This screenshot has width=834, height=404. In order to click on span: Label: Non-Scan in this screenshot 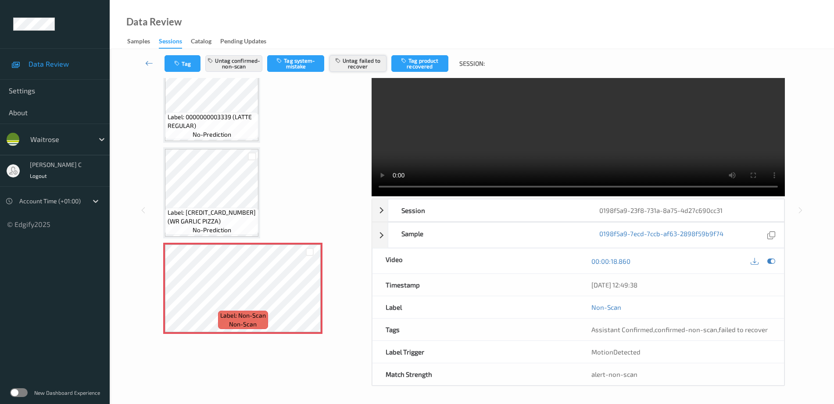, I will do `click(243, 316)`.